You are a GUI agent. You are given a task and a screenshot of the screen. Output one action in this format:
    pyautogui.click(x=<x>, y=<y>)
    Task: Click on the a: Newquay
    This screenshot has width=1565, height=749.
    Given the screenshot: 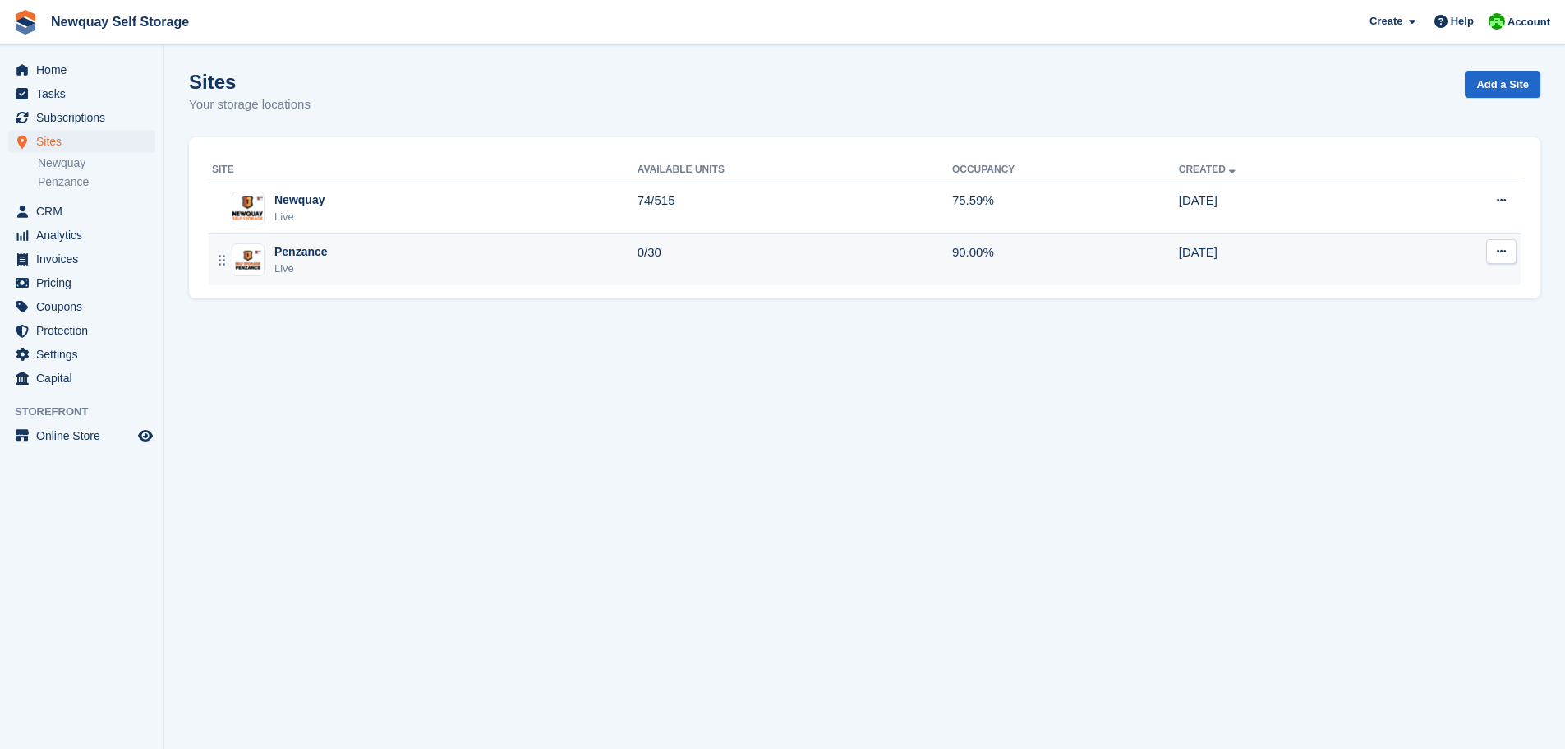 What is the action you would take?
    pyautogui.click(x=96, y=163)
    